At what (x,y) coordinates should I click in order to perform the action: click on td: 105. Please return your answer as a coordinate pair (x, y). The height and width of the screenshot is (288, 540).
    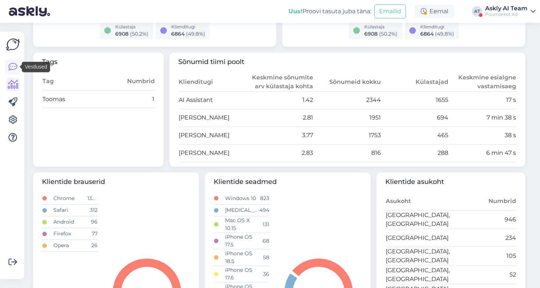
    Looking at the image, I should click on (484, 256).